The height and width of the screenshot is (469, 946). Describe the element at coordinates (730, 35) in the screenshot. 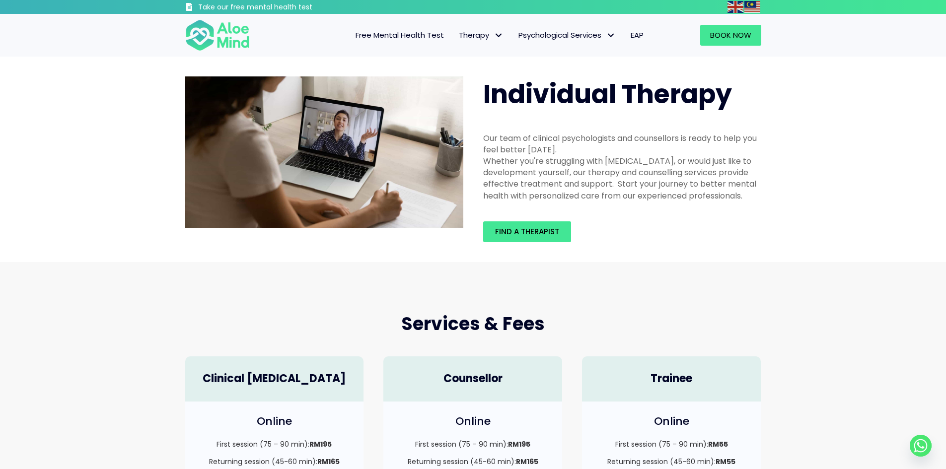

I see `a: Book Now` at that location.